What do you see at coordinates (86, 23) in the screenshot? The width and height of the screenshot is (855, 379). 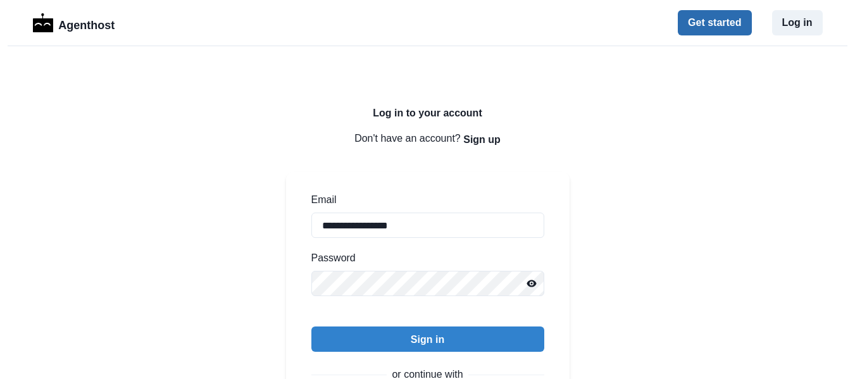 I see `p: Agenthost` at bounding box center [86, 23].